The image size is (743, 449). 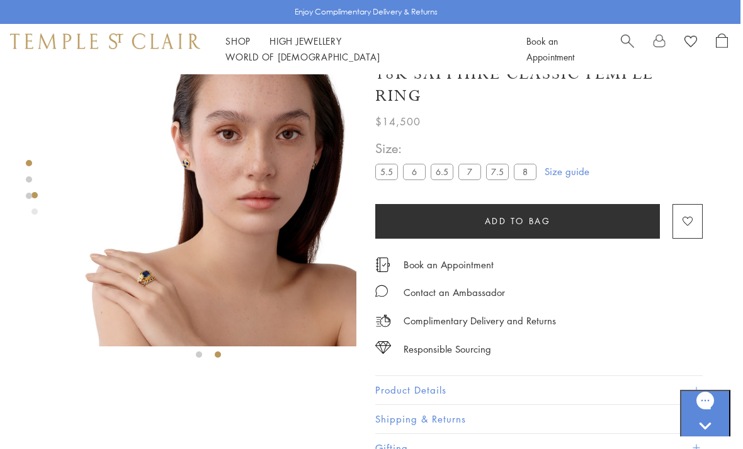 What do you see at coordinates (105, 41) in the screenshot?
I see `img: Temple St. Clair` at bounding box center [105, 41].